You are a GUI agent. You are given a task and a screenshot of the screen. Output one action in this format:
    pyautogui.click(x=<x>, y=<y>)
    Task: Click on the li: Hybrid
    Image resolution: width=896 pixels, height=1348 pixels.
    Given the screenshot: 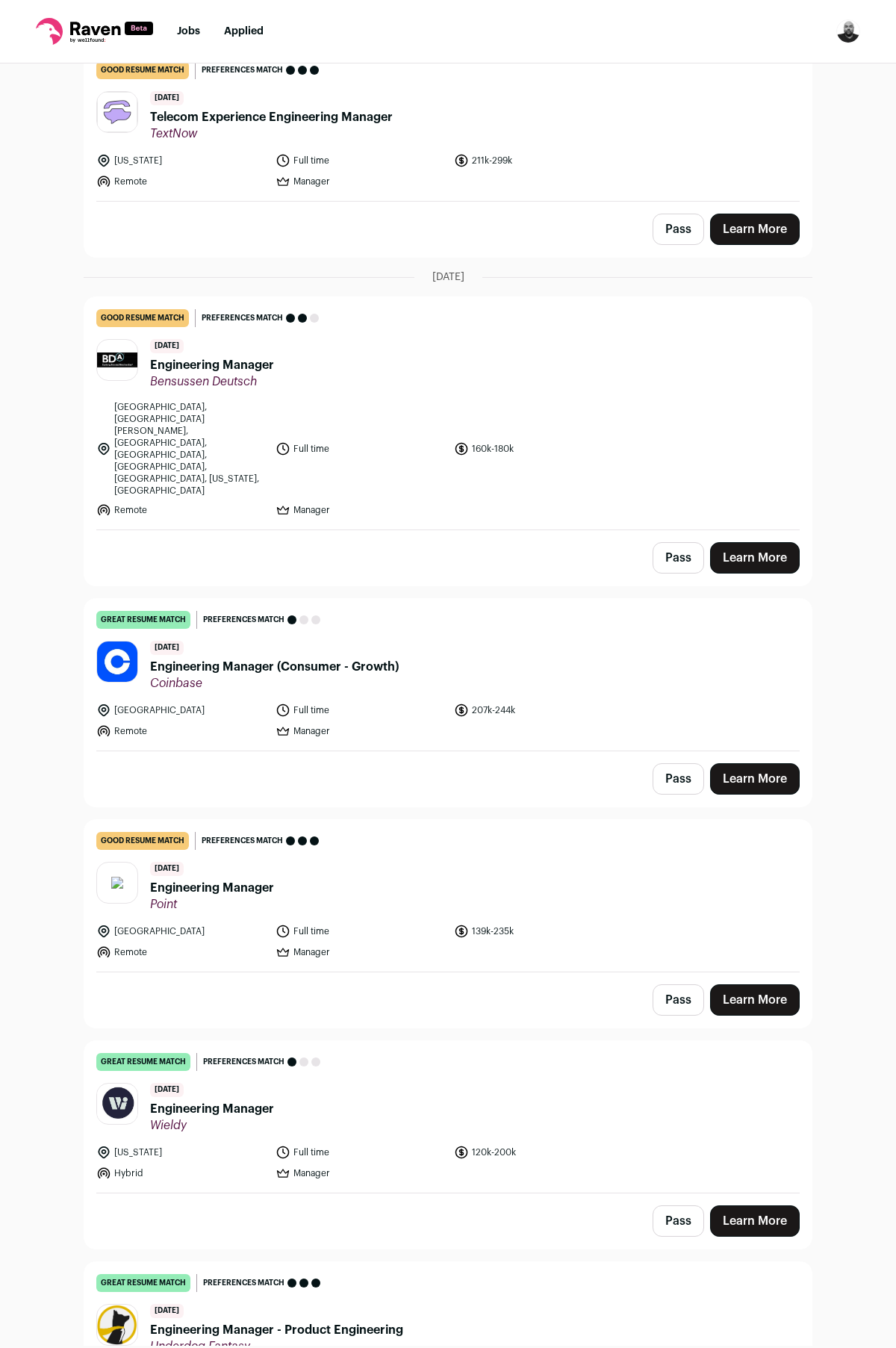 What is the action you would take?
    pyautogui.click(x=182, y=1173)
    